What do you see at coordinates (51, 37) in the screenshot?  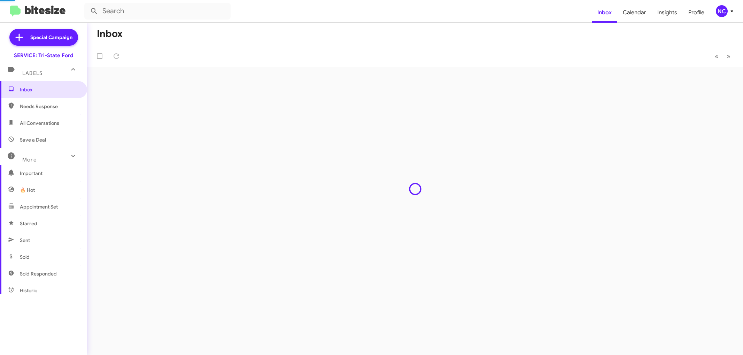 I see `span: Special Campaign` at bounding box center [51, 37].